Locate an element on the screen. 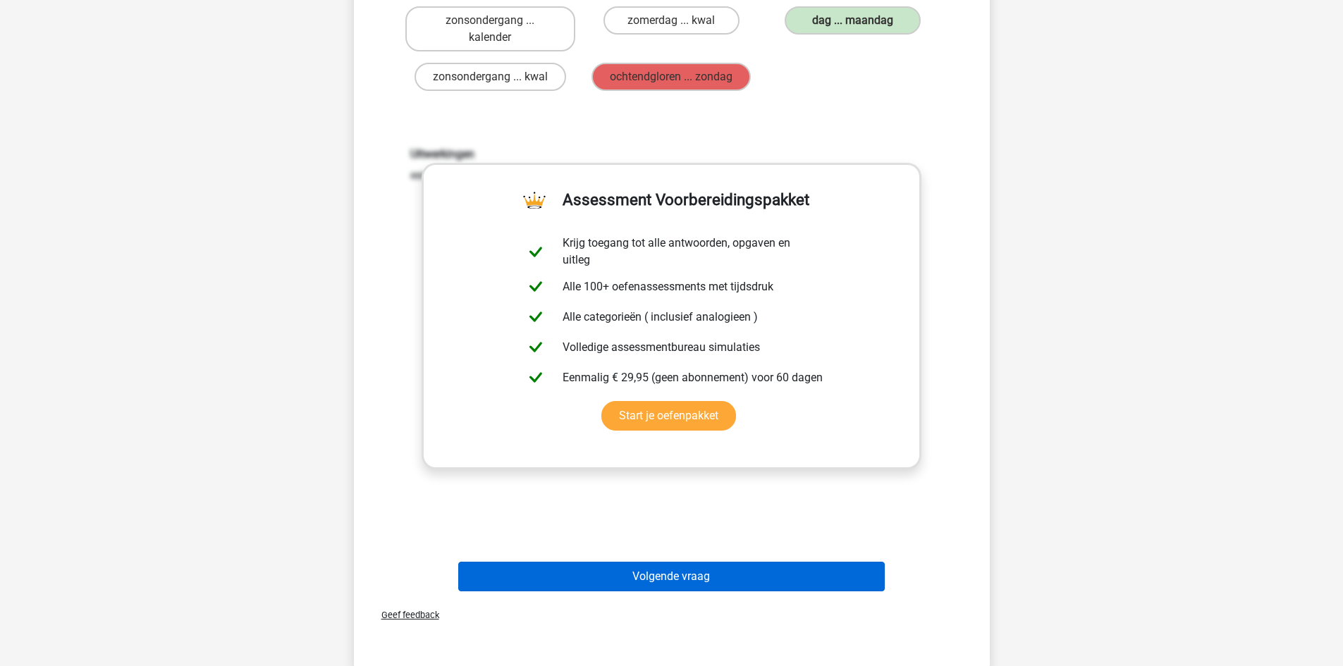 The height and width of the screenshot is (666, 1343). button: Volgende vraag is located at coordinates (671, 577).